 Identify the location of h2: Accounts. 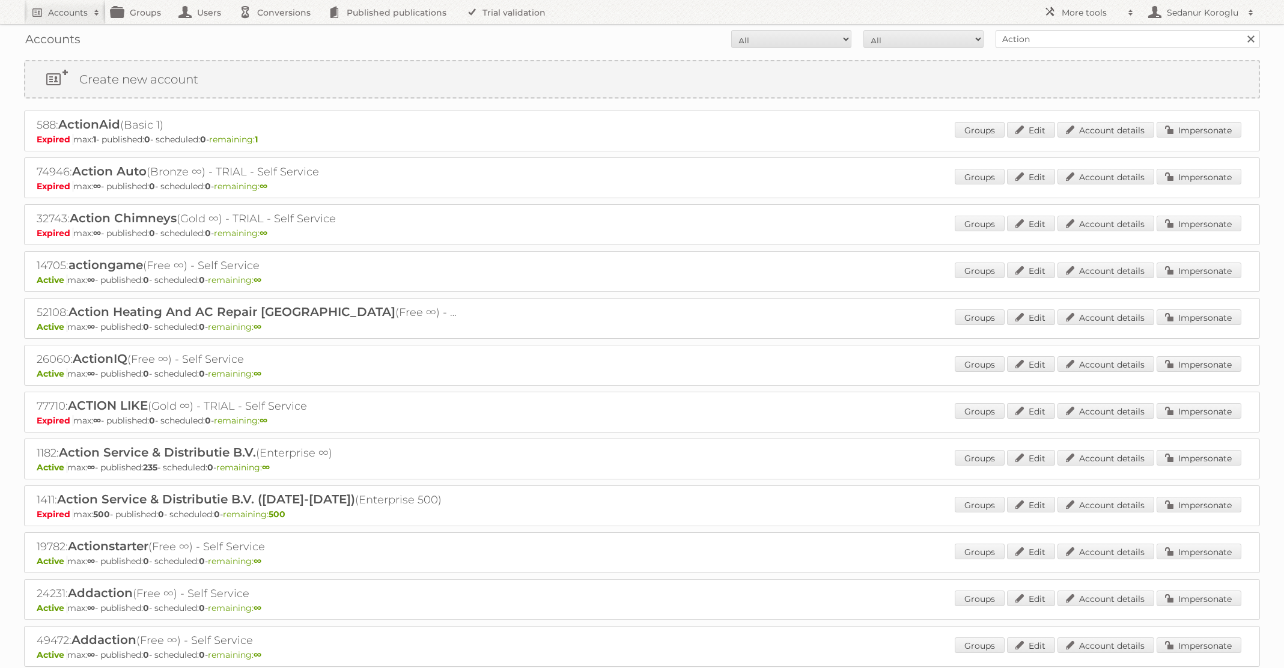
(68, 13).